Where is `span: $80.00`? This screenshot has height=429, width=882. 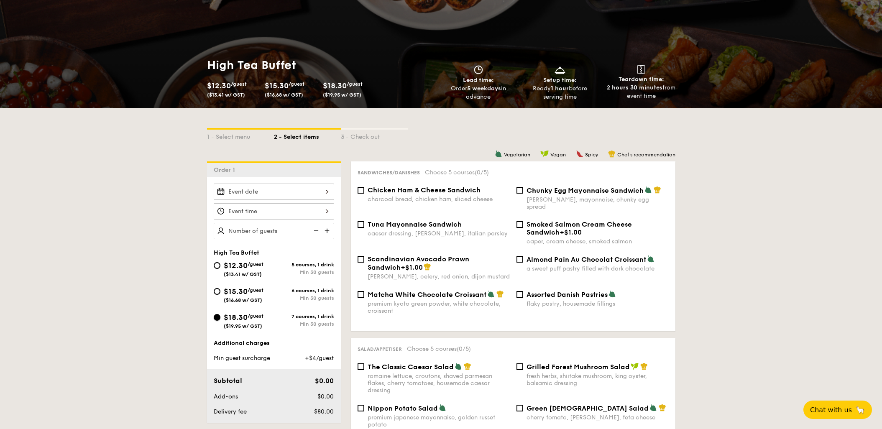 span: $80.00 is located at coordinates (324, 412).